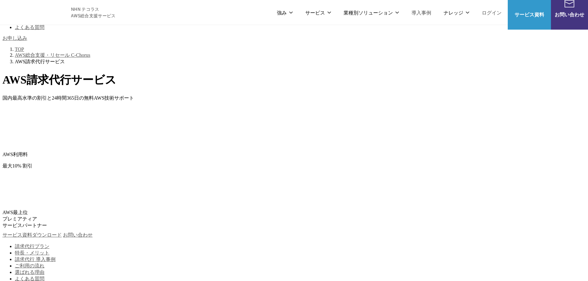  Describe the element at coordinates (35, 259) in the screenshot. I see `a: 請求代行 導入事例` at that location.